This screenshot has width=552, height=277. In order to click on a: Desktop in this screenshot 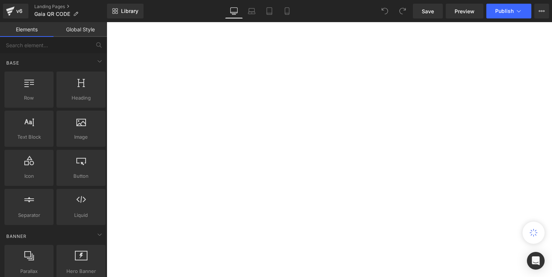, I will do `click(234, 11)`.